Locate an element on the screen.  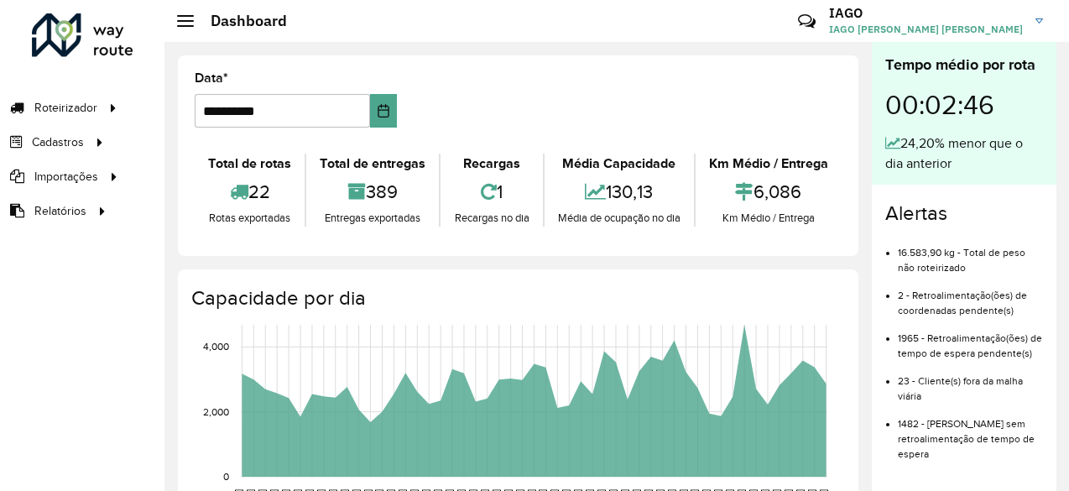
div: Total de rotas is located at coordinates (249, 164).